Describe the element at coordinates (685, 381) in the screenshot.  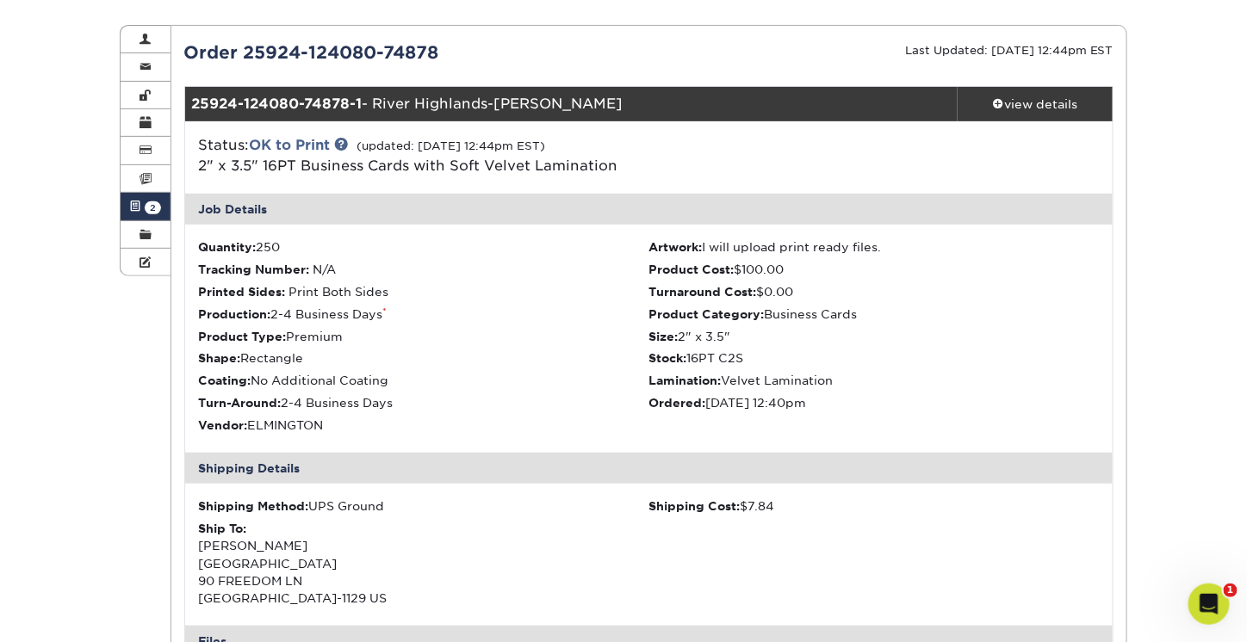
I see `strong: Lamination:` at that location.